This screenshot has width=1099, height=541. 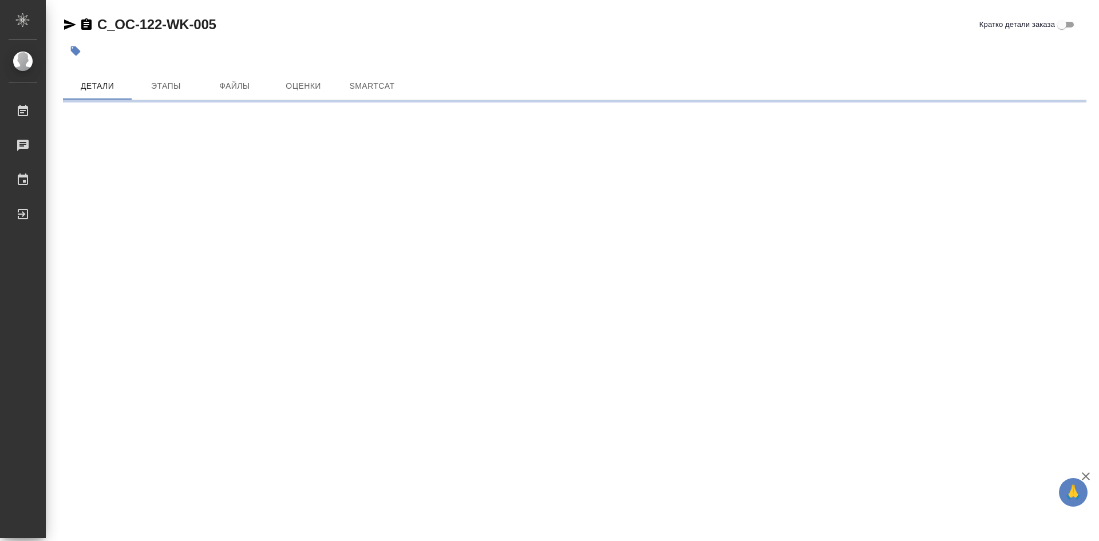 What do you see at coordinates (372, 86) in the screenshot?
I see `span: SmartCat` at bounding box center [372, 86].